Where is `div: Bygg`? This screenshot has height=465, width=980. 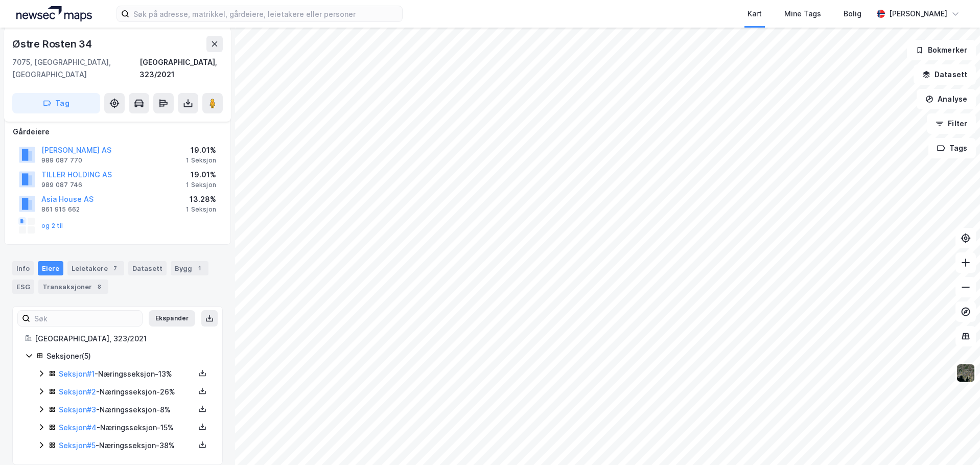
div: Bygg is located at coordinates (190, 268).